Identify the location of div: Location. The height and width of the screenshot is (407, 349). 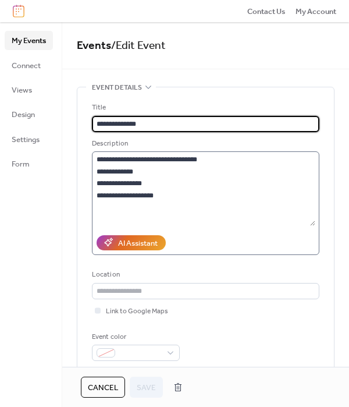
(204, 275).